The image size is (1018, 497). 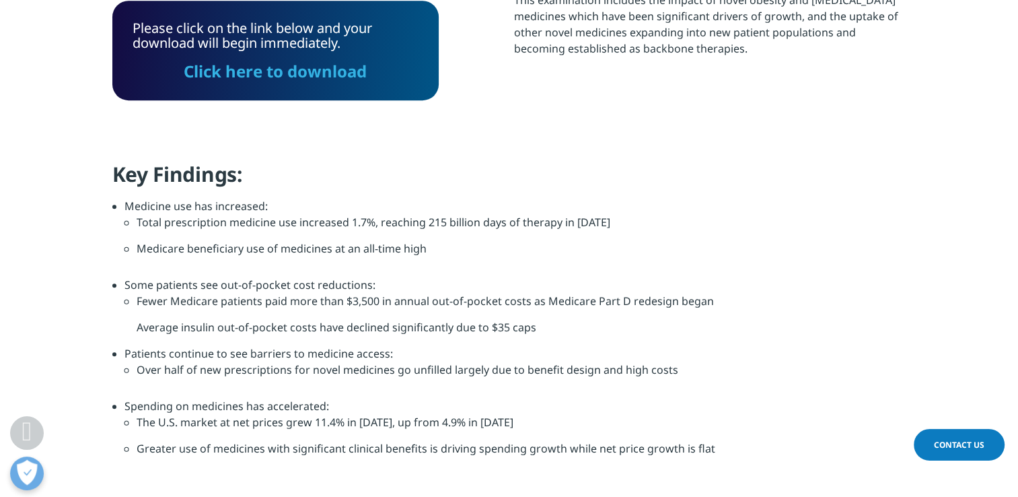 I want to click on div: Please click on the link below and your download will begin immediately., so click(x=275, y=50).